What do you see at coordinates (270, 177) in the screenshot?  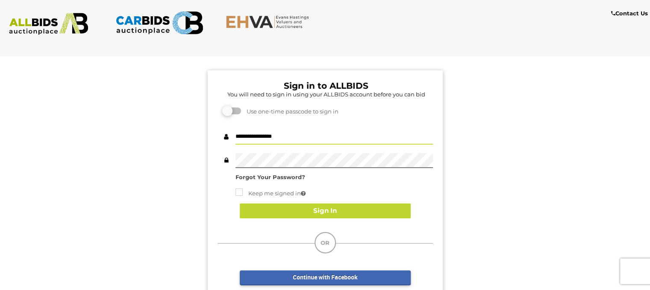 I see `strong: Forgot Your Password?` at bounding box center [270, 177].